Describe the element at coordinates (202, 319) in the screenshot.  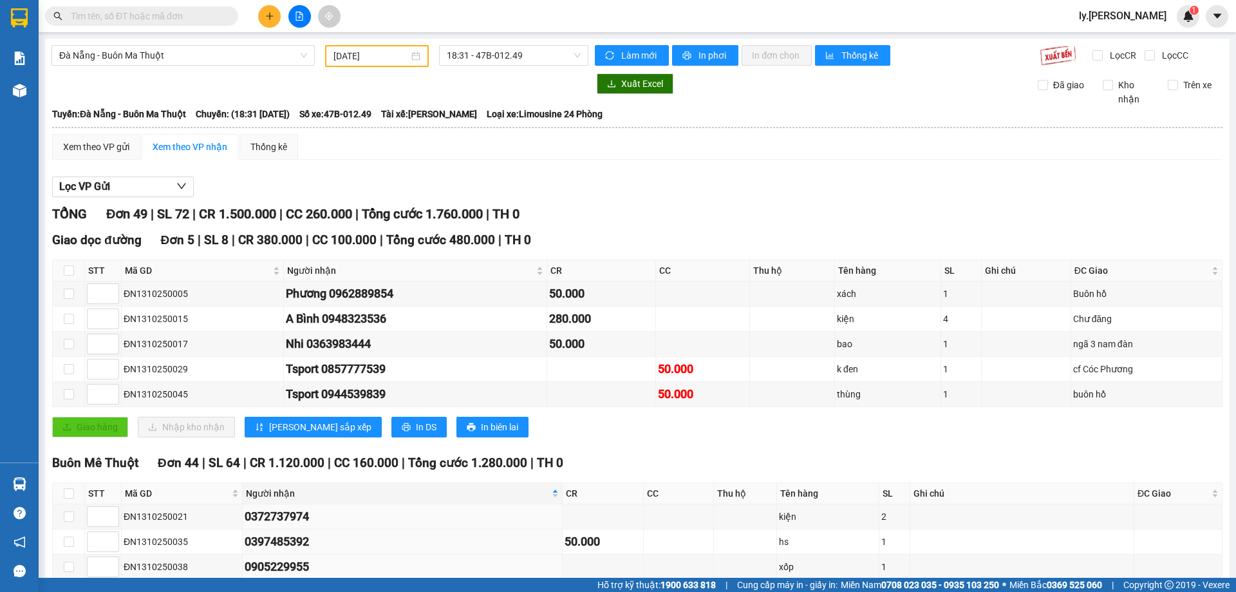
I see `div: ĐN1310250015` at that location.